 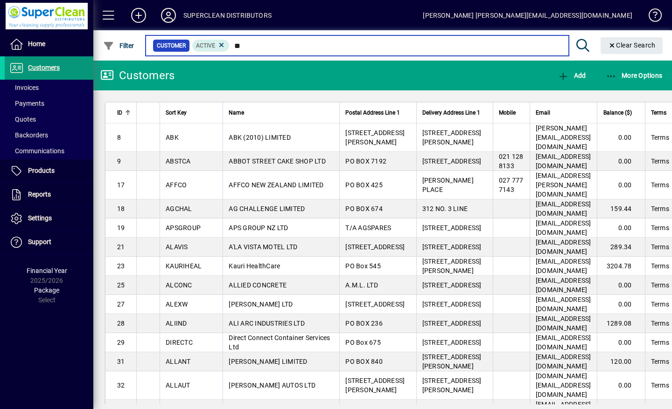 What do you see at coordinates (651, 17) in the screenshot?
I see `a: Knowledge Base` at bounding box center [651, 17].